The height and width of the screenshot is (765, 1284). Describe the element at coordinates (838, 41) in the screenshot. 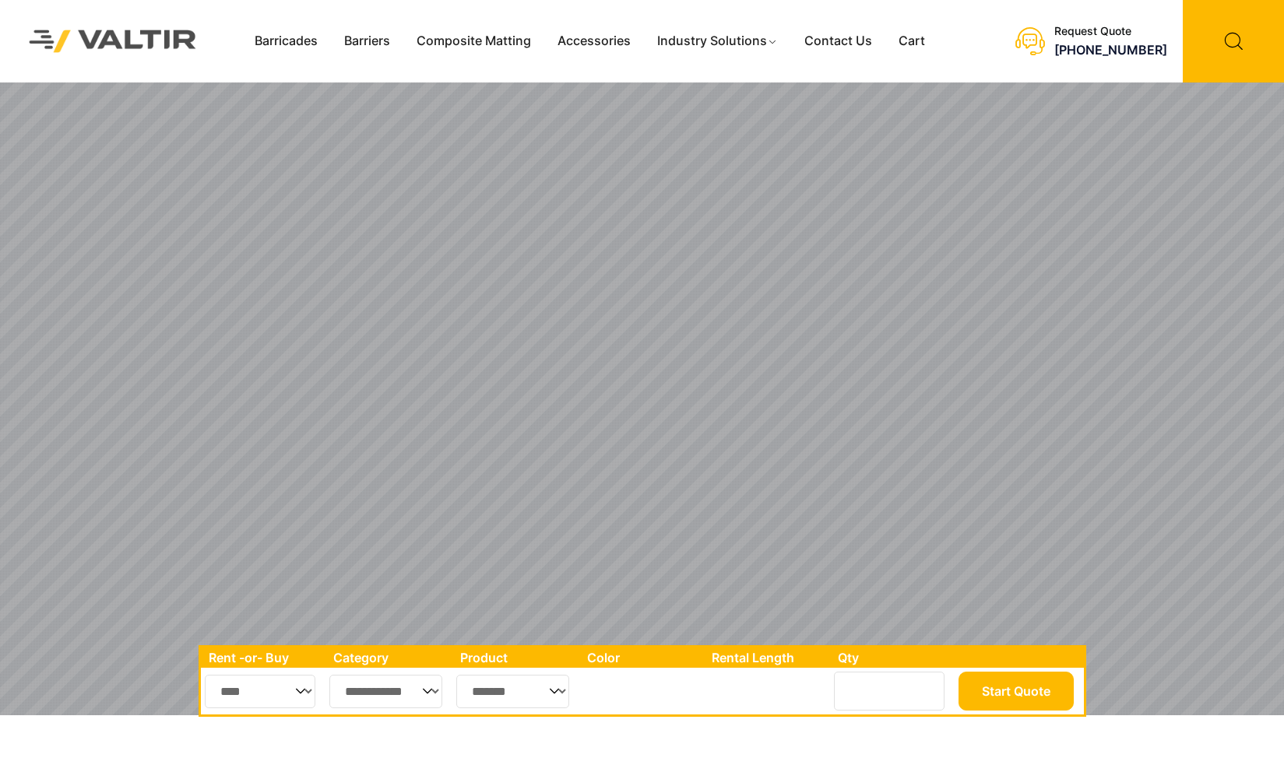

I see `a: Contact Us` at that location.